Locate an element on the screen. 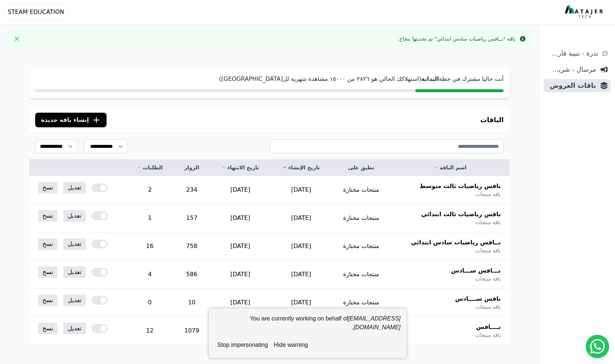 The image size is (615, 364). span: نافس ســــادس is located at coordinates (477, 299).